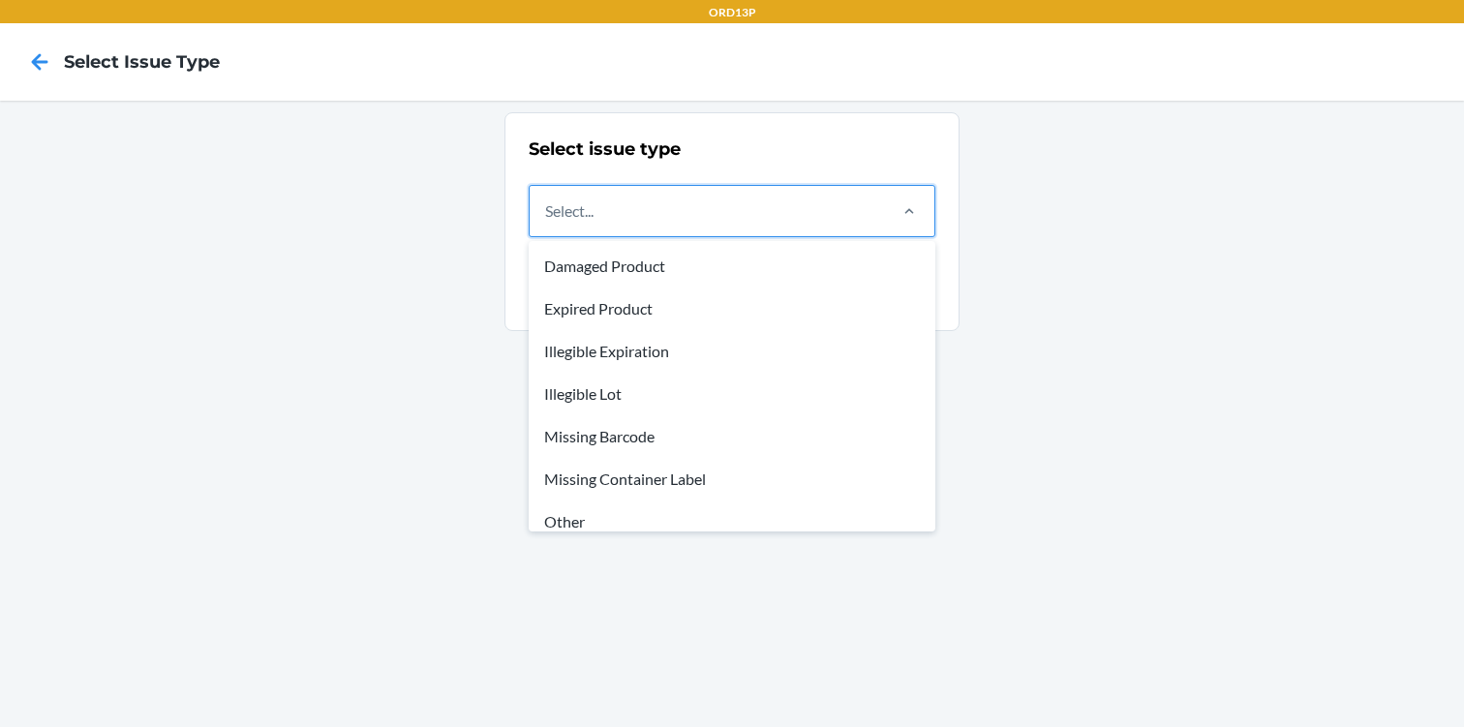 The image size is (1464, 727). I want to click on div: Damaged Product, so click(732, 266).